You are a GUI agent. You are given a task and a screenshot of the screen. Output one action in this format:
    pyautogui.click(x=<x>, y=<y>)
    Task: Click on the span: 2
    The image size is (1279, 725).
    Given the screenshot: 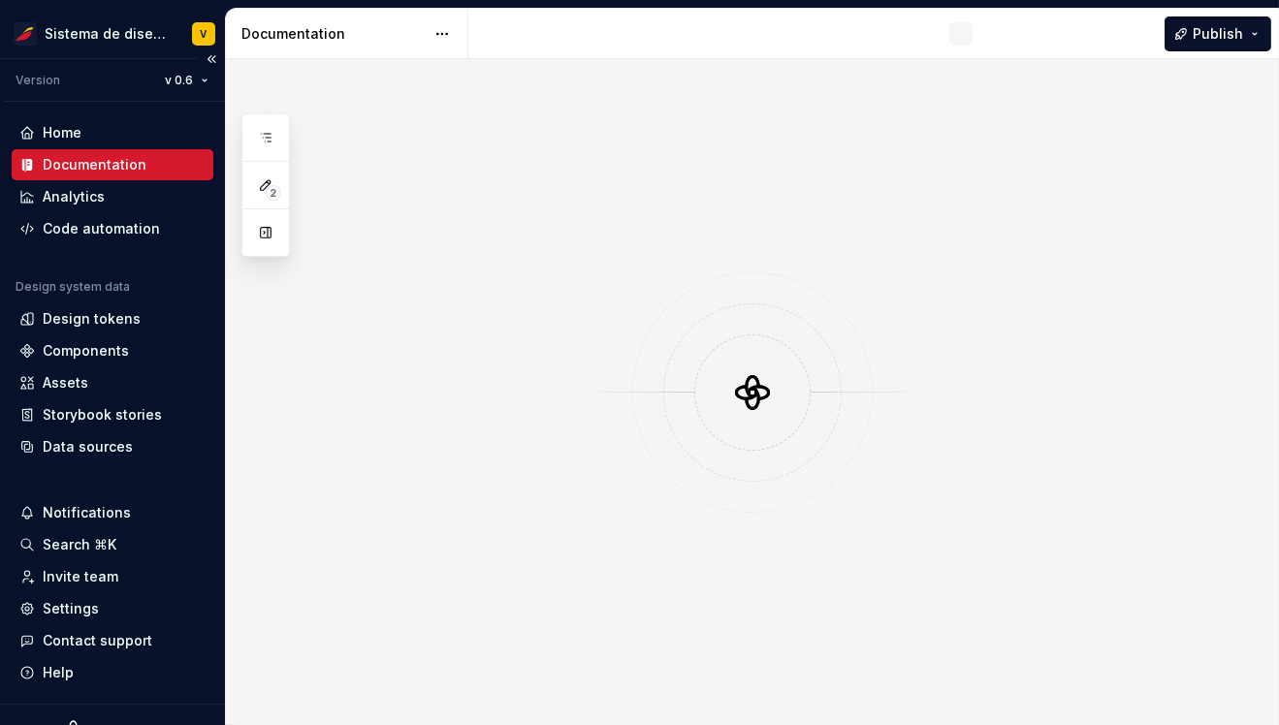 What is the action you would take?
    pyautogui.click(x=273, y=193)
    